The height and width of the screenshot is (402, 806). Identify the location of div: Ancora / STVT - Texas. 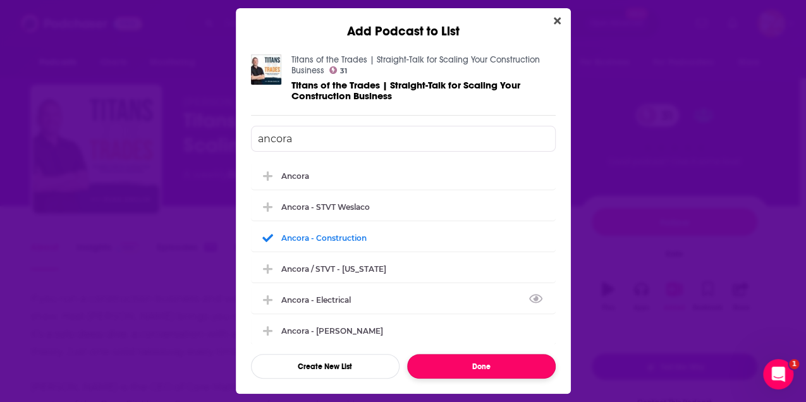
(403, 269).